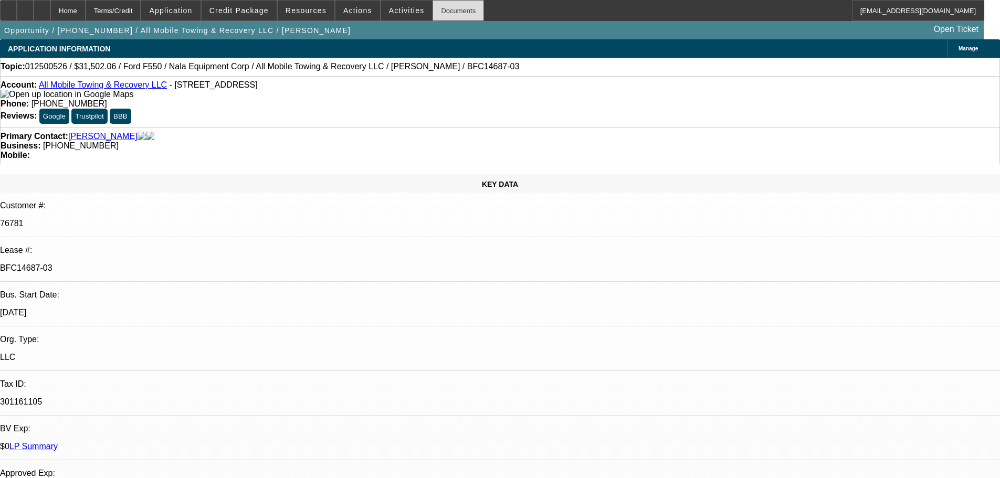 Image resolution: width=1000 pixels, height=478 pixels. Describe the element at coordinates (357, 10) in the screenshot. I see `button: Actions` at that location.